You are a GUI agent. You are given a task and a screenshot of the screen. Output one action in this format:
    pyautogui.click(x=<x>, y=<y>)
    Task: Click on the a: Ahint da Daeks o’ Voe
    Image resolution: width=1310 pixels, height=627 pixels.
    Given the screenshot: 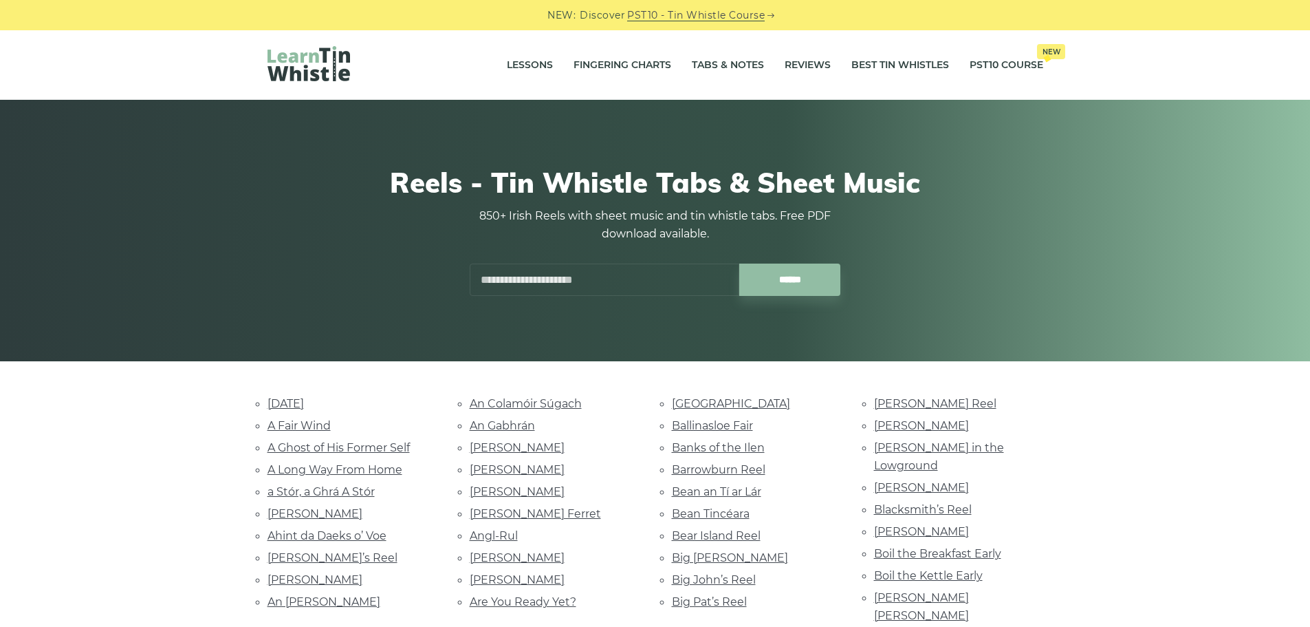 What is the action you would take?
    pyautogui.click(x=327, y=535)
    